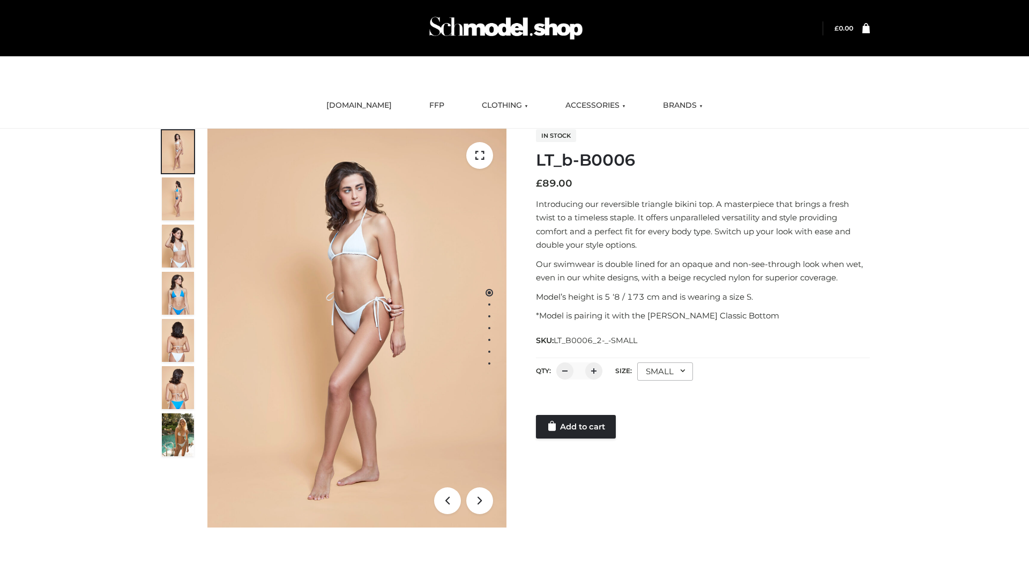 The height and width of the screenshot is (579, 1029). Describe the element at coordinates (703, 271) in the screenshot. I see `p: Our swimwear is double lined for an opaque and non-see-through look when wet, even in our white d...` at that location.